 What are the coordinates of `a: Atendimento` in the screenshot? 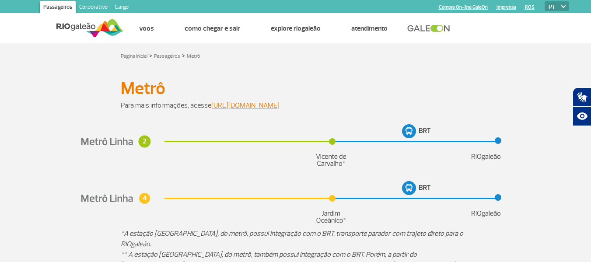 It's located at (369, 28).